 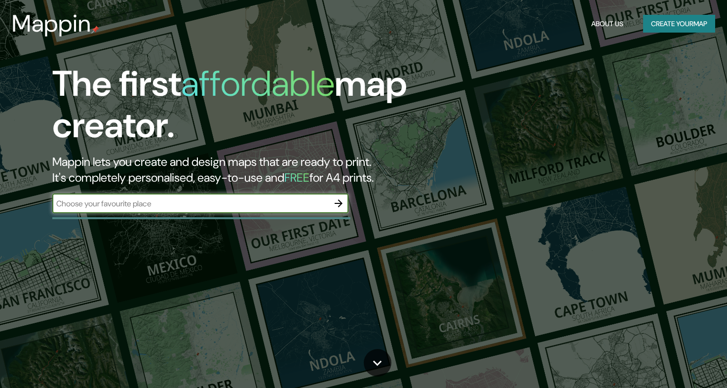 I want to click on img: mappin-pin, so click(x=95, y=30).